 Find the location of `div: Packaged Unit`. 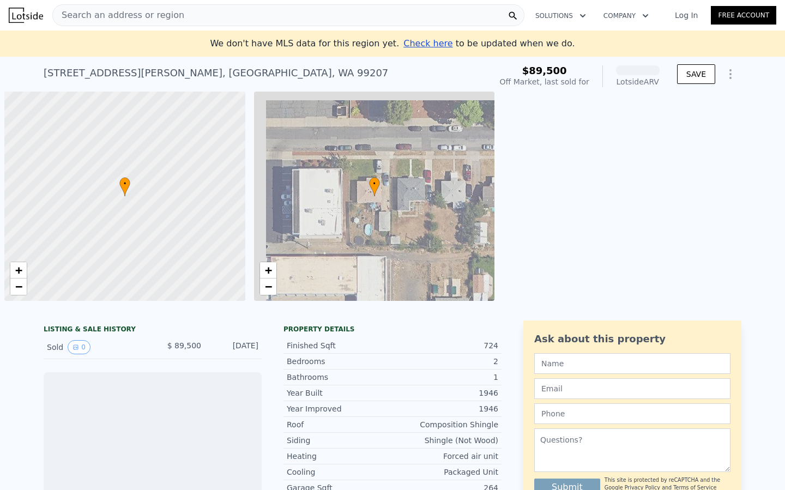

div: Packaged Unit is located at coordinates (445, 472).